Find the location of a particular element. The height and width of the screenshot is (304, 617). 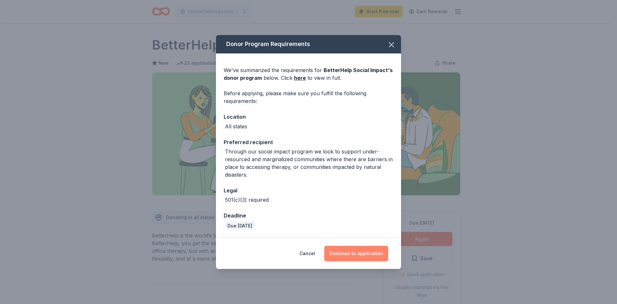

div: Through our social impact program we look to support under-resourced and marginalized communities... is located at coordinates (309, 163).